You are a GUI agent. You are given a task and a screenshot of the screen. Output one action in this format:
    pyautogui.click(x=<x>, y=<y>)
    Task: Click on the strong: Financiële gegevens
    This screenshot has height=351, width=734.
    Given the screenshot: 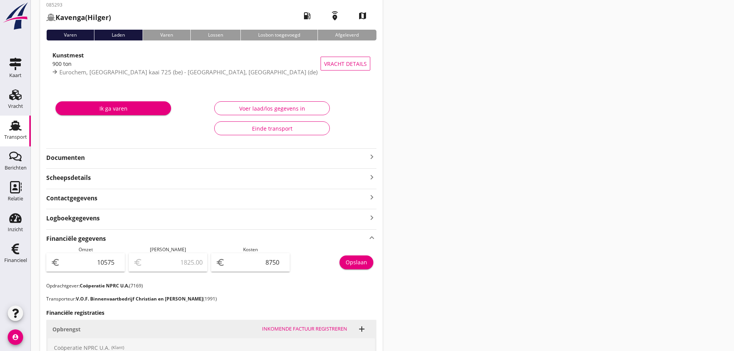 What is the action you would take?
    pyautogui.click(x=76, y=238)
    